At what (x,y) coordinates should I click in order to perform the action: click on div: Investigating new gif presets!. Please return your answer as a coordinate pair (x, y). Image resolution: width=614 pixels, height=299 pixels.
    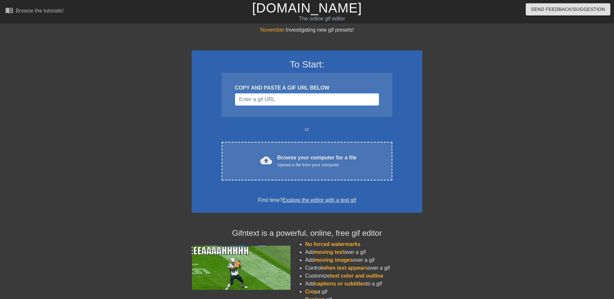
    Looking at the image, I should click on (307, 30).